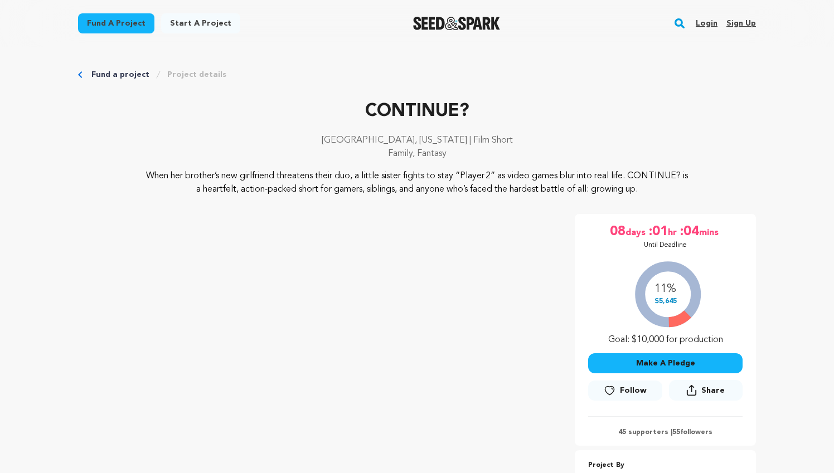 The height and width of the screenshot is (473, 834). Describe the element at coordinates (665, 465) in the screenshot. I see `p: Project By` at that location.